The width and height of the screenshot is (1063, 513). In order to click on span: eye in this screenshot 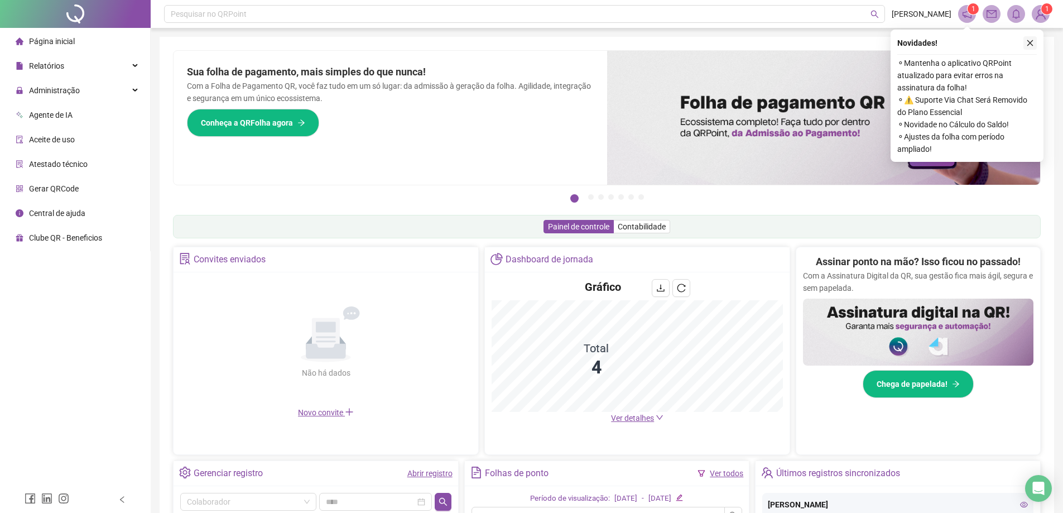, I will do `click(1024, 504)`.